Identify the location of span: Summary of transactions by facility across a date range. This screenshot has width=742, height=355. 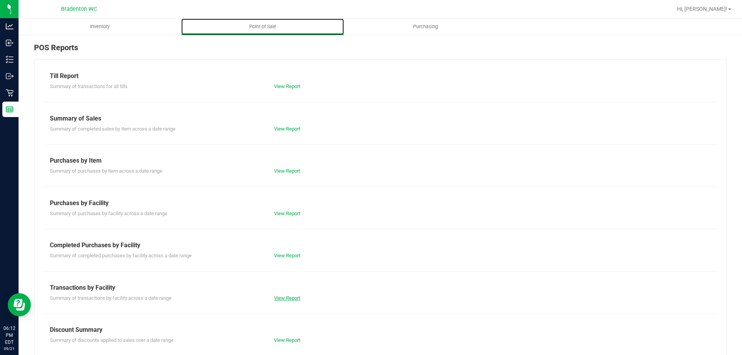
(111, 298).